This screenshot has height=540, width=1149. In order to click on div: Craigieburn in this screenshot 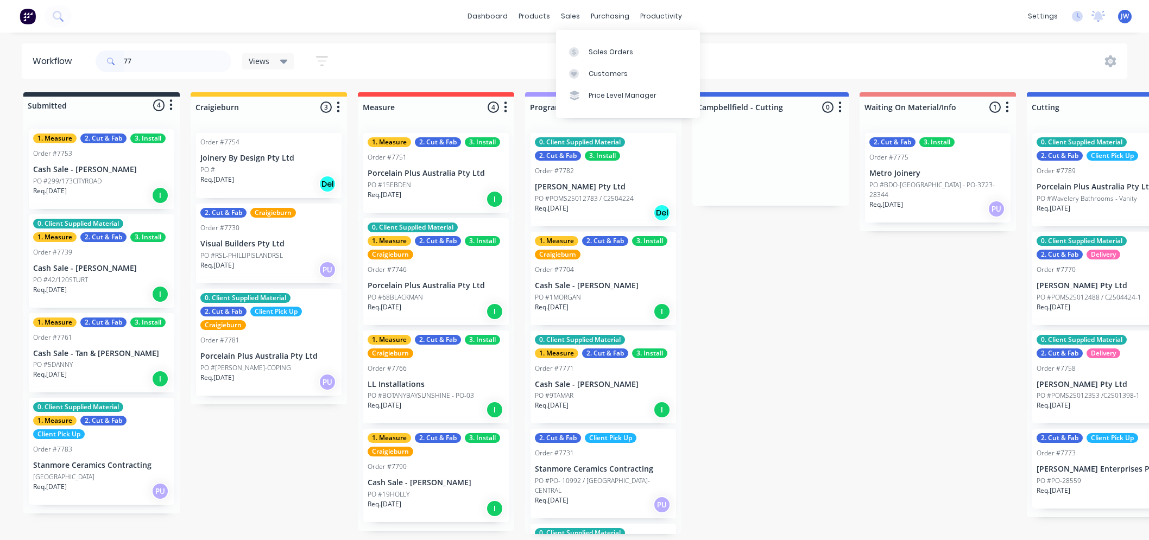, I will do `click(390, 452)`.